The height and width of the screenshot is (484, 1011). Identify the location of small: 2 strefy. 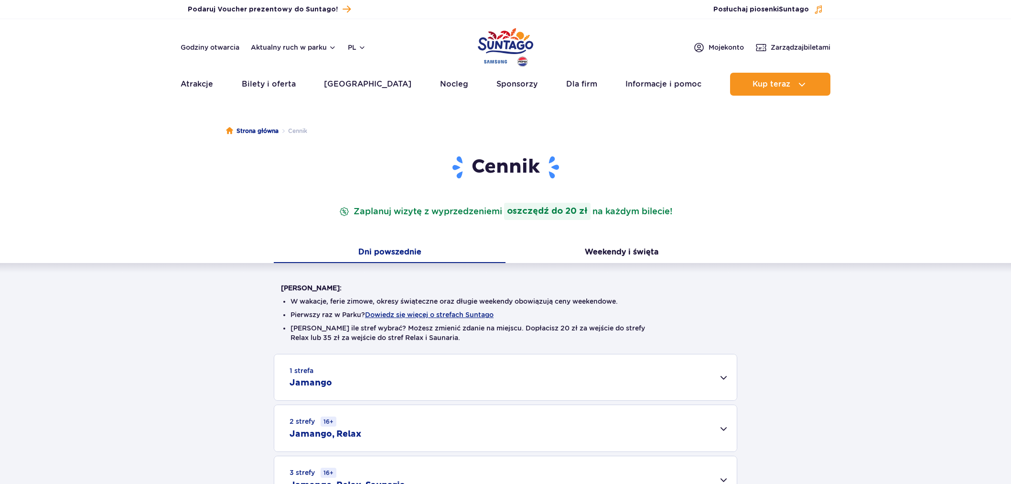
(313, 421).